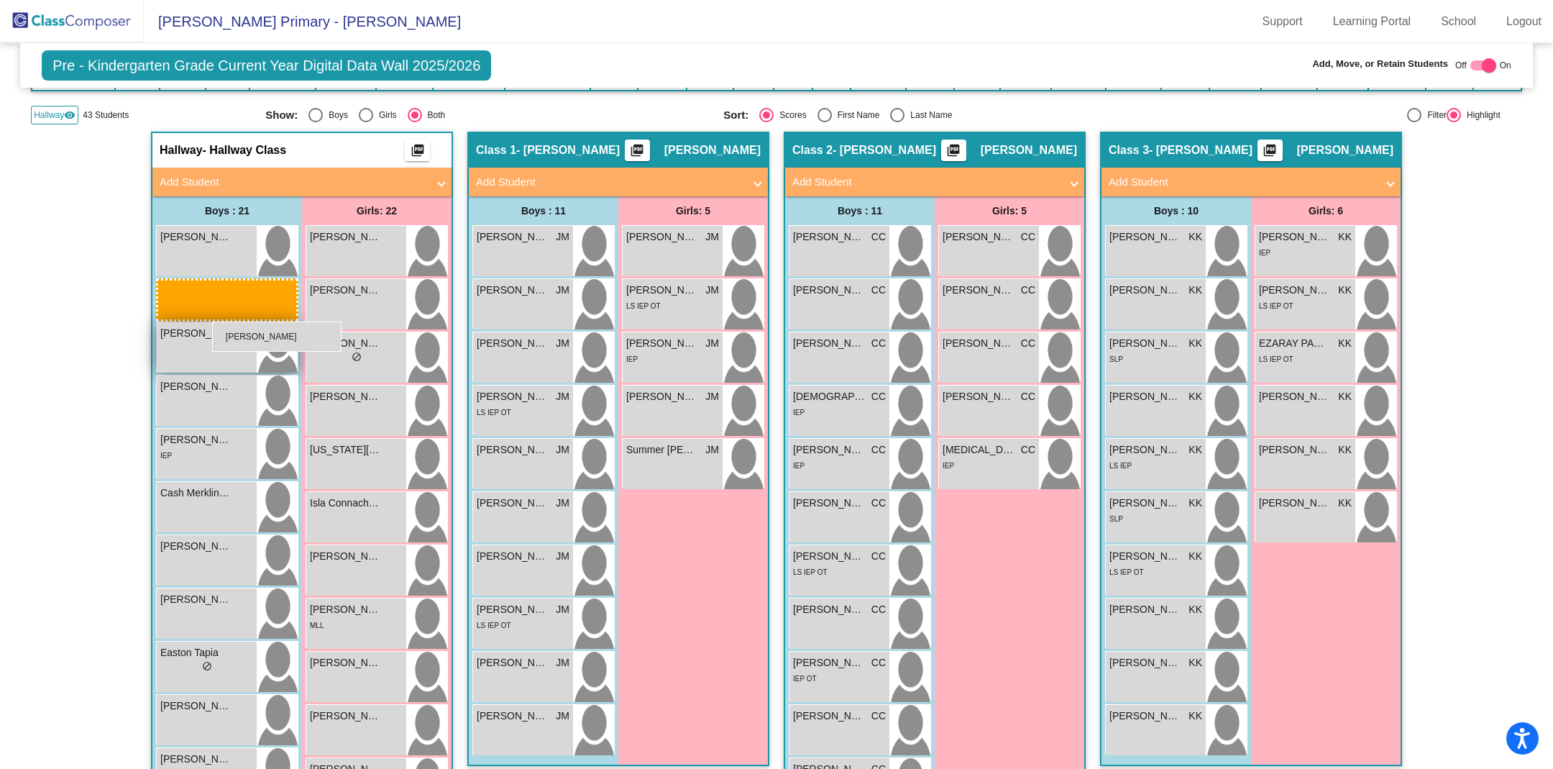  Describe the element at coordinates (928, 115) in the screenshot. I see `div: Last Name` at that location.